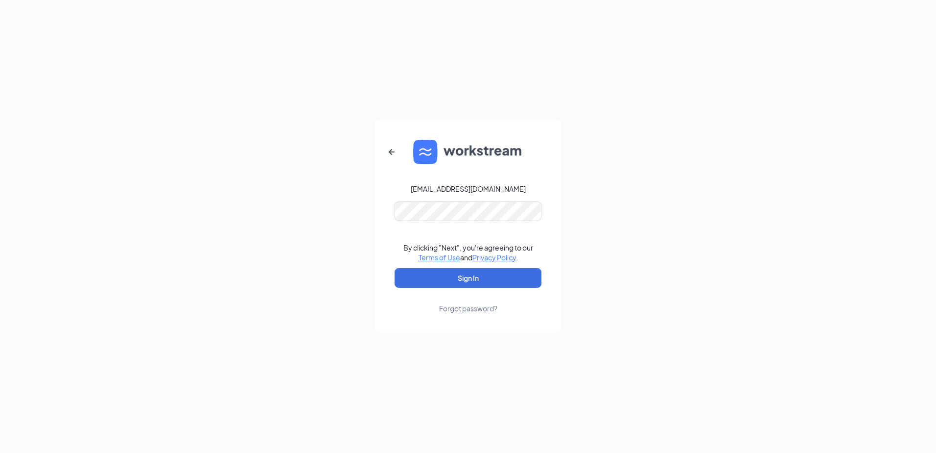  Describe the element at coordinates (468, 152) in the screenshot. I see `img: WS logo and Workstream text` at that location.